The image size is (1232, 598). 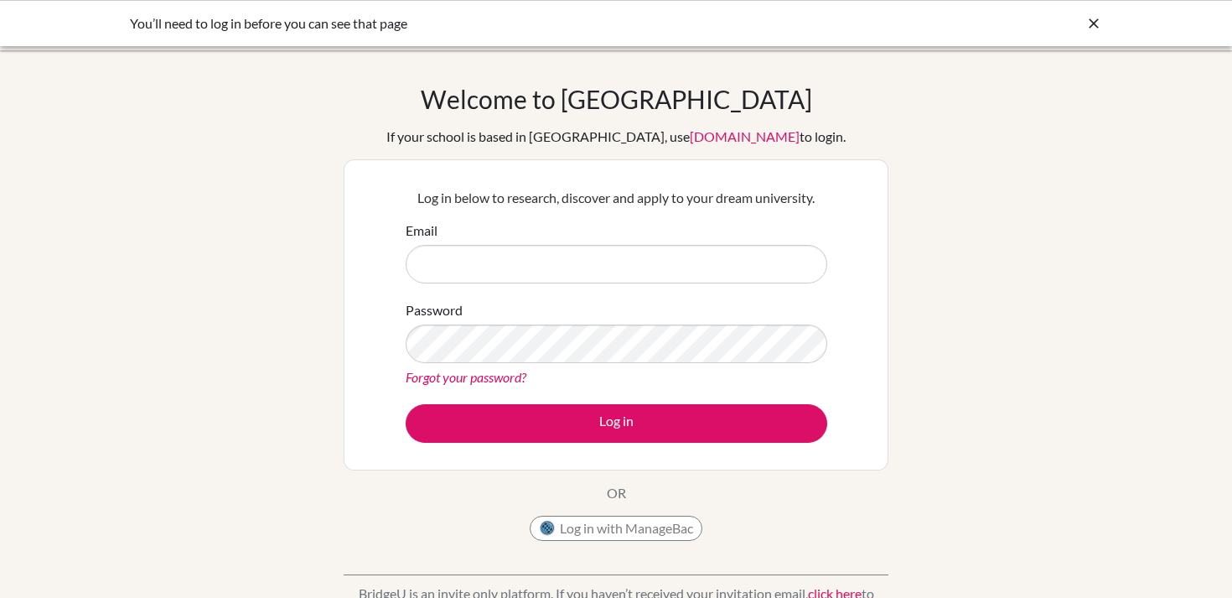 I want to click on div: You’ll need to log in before you can see that page, so click(x=490, y=23).